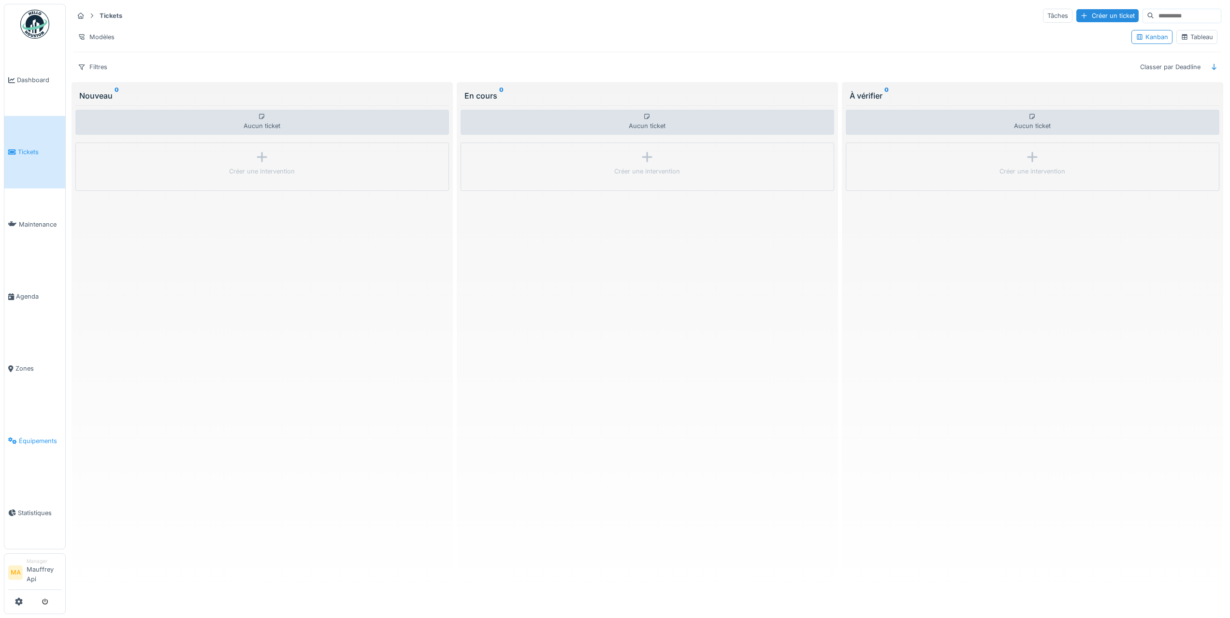 The image size is (1230, 618). I want to click on div: À vérifier, so click(1032, 96).